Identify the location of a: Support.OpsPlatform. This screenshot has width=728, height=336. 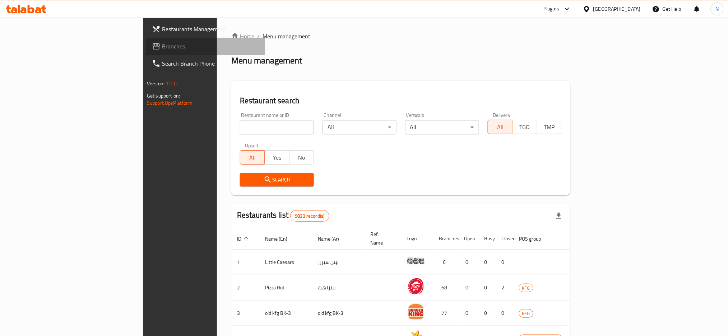
(169, 103).